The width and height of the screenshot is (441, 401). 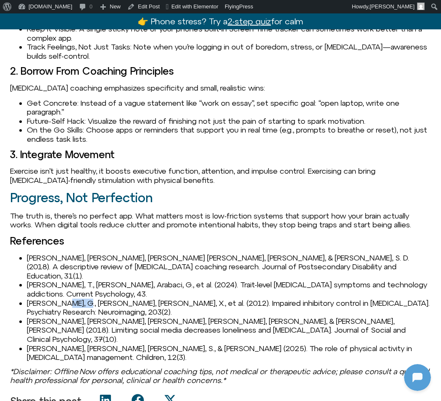 I want to click on li: Track Feelings, Not Just Tasks: Note when you’re logging in out of boredom, stress, or [MEDICAL_D..., so click(x=229, y=51).